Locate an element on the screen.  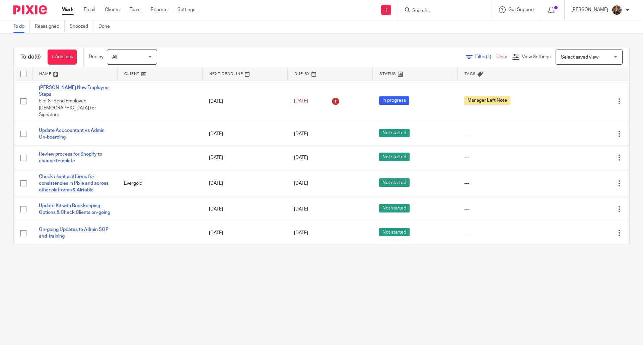
span: Tags is located at coordinates (470, 74).